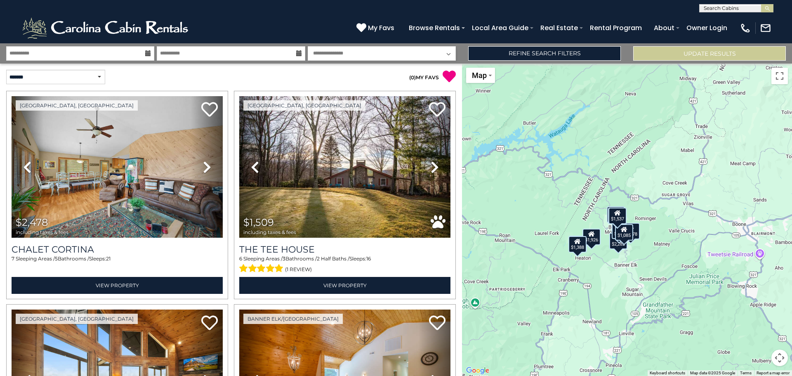  Describe the element at coordinates (616, 214) in the screenshot. I see `div: $1,509` at that location.